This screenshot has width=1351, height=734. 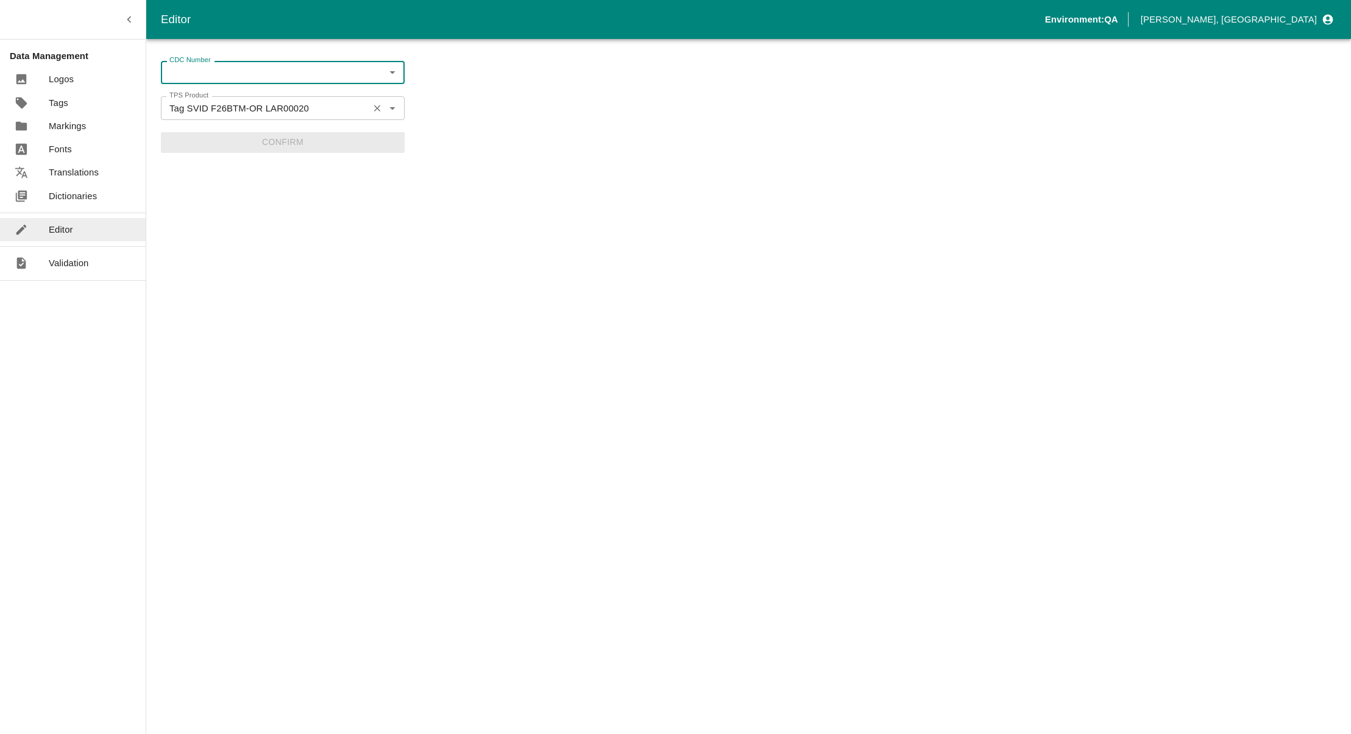 I want to click on p: Translations, so click(x=74, y=172).